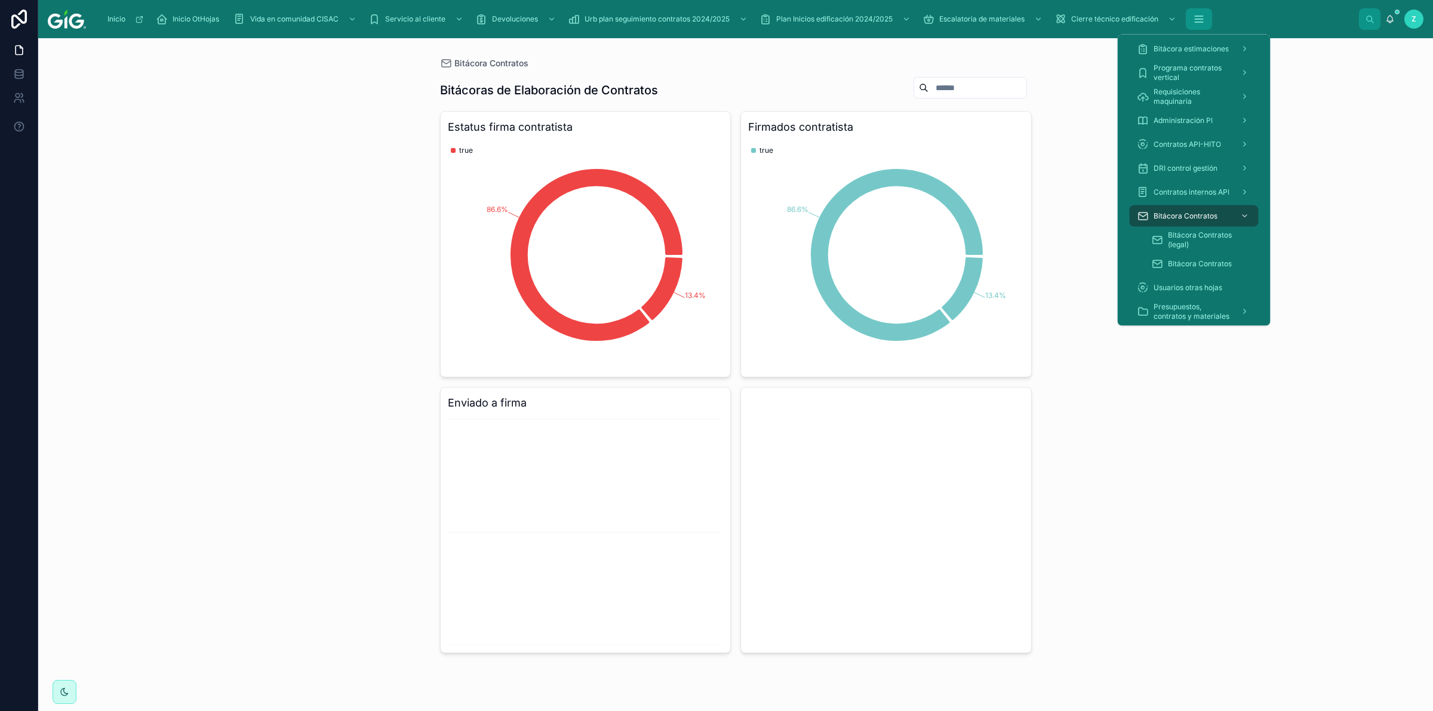 The width and height of the screenshot is (1433, 711). What do you see at coordinates (415, 19) in the screenshot?
I see `span: Servicio al cliente` at bounding box center [415, 19].